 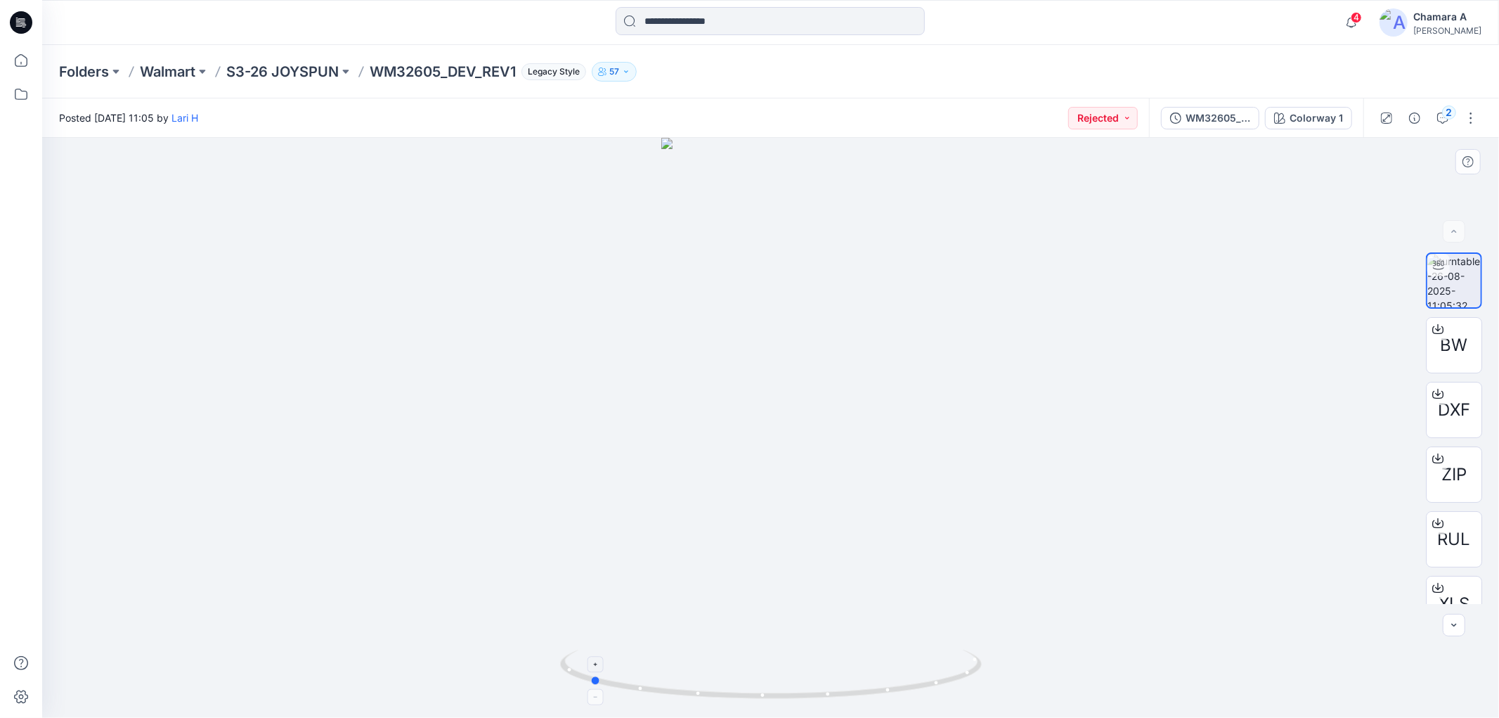 What do you see at coordinates (167, 72) in the screenshot?
I see `p: Walmart` at bounding box center [167, 72].